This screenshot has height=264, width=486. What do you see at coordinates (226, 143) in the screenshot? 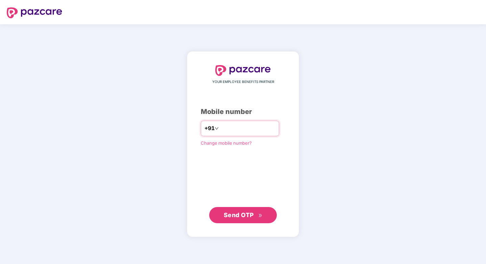
I see `a: Change mobile number?` at bounding box center [226, 143].